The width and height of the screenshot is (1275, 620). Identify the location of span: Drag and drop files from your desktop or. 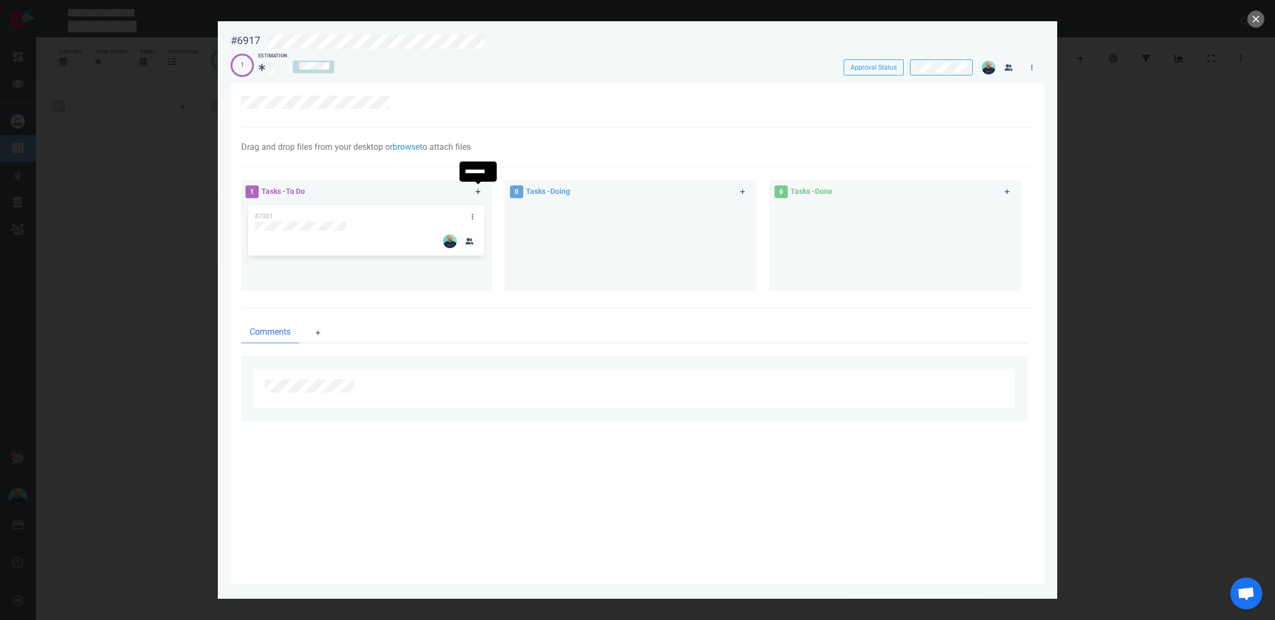
(317, 147).